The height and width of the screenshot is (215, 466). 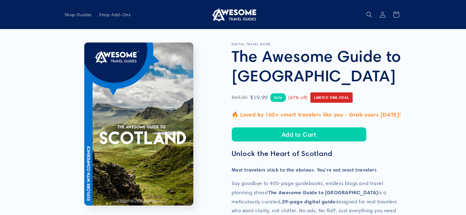 What do you see at coordinates (233, 15) in the screenshot?
I see `img: Awesome Travel Guides` at bounding box center [233, 15].